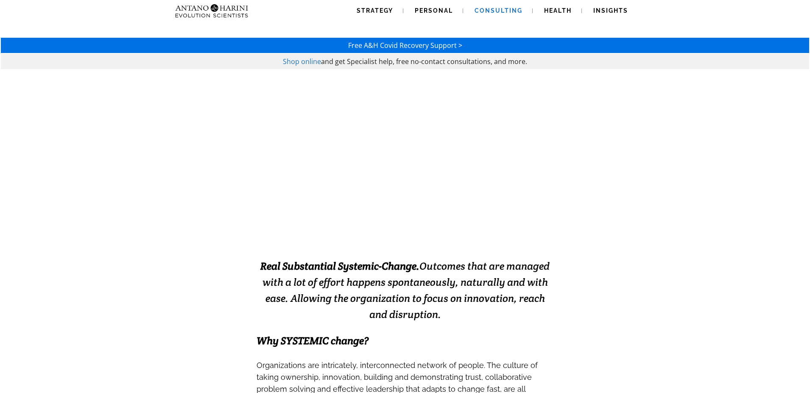 Image resolution: width=810 pixels, height=393 pixels. I want to click on span: Health, so click(558, 11).